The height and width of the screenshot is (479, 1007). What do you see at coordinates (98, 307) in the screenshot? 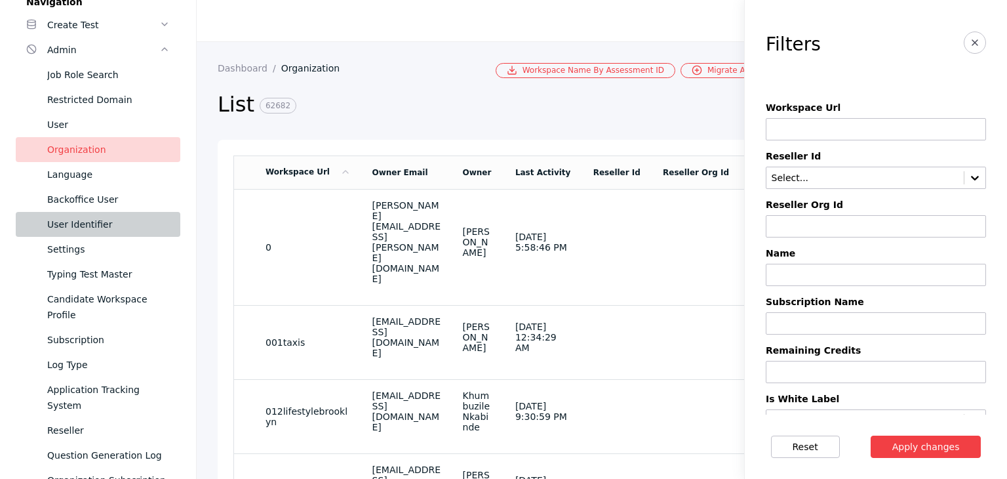
I see `a: Candidate Workspace Profile` at bounding box center [98, 307].